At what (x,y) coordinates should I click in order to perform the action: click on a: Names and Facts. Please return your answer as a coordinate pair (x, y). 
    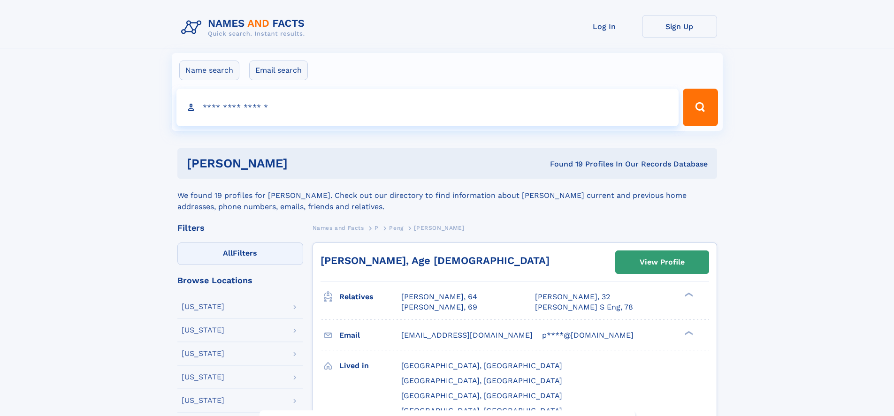
    Looking at the image, I should click on (338, 228).